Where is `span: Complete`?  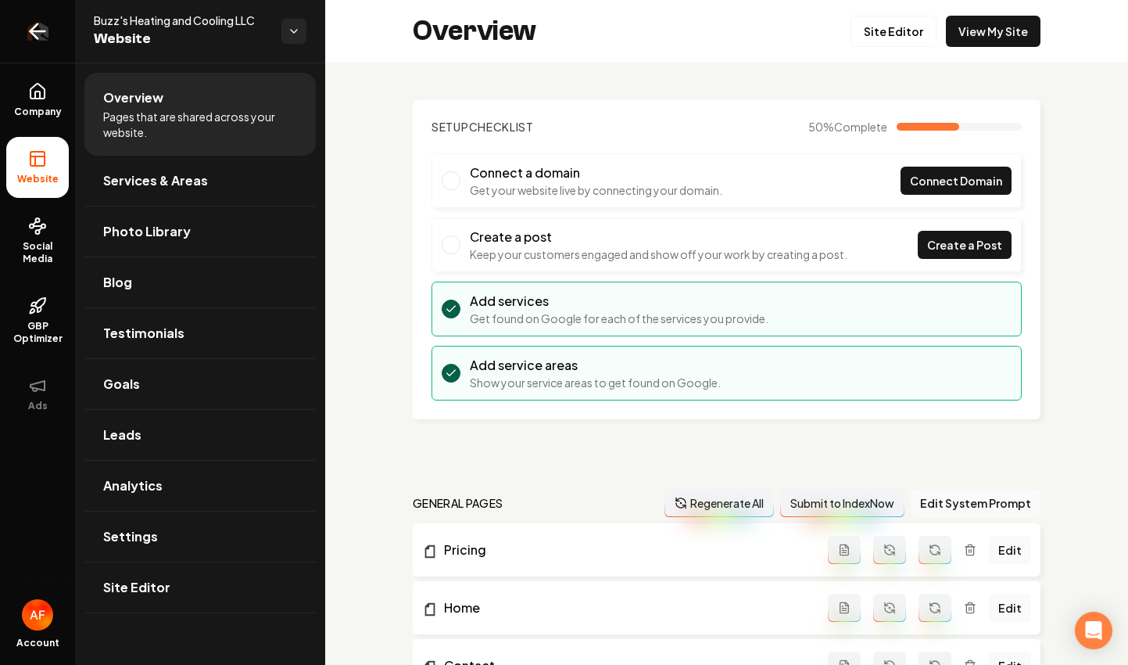 span: Complete is located at coordinates (861, 127).